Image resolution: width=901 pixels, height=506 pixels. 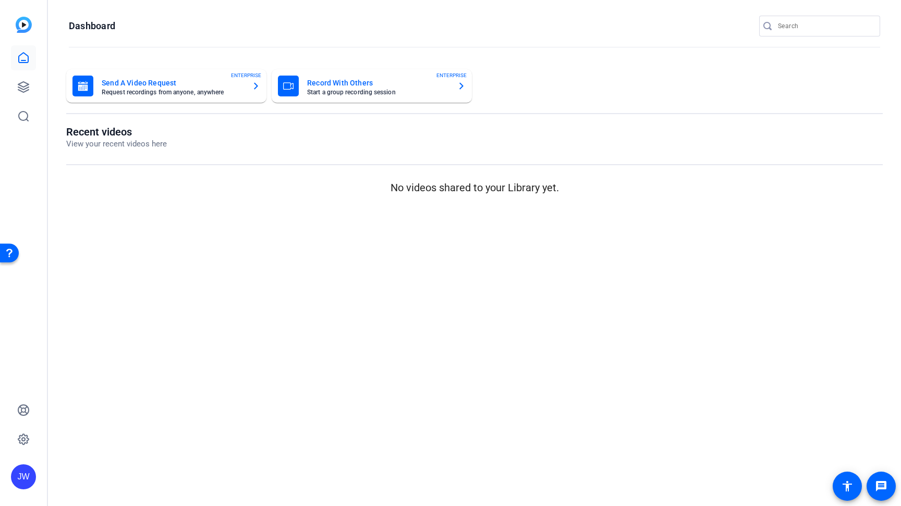 What do you see at coordinates (166, 86) in the screenshot?
I see `button: Send A Video RequestRequest recordings from anyone, anywhereENTERPRISE` at bounding box center [166, 86].